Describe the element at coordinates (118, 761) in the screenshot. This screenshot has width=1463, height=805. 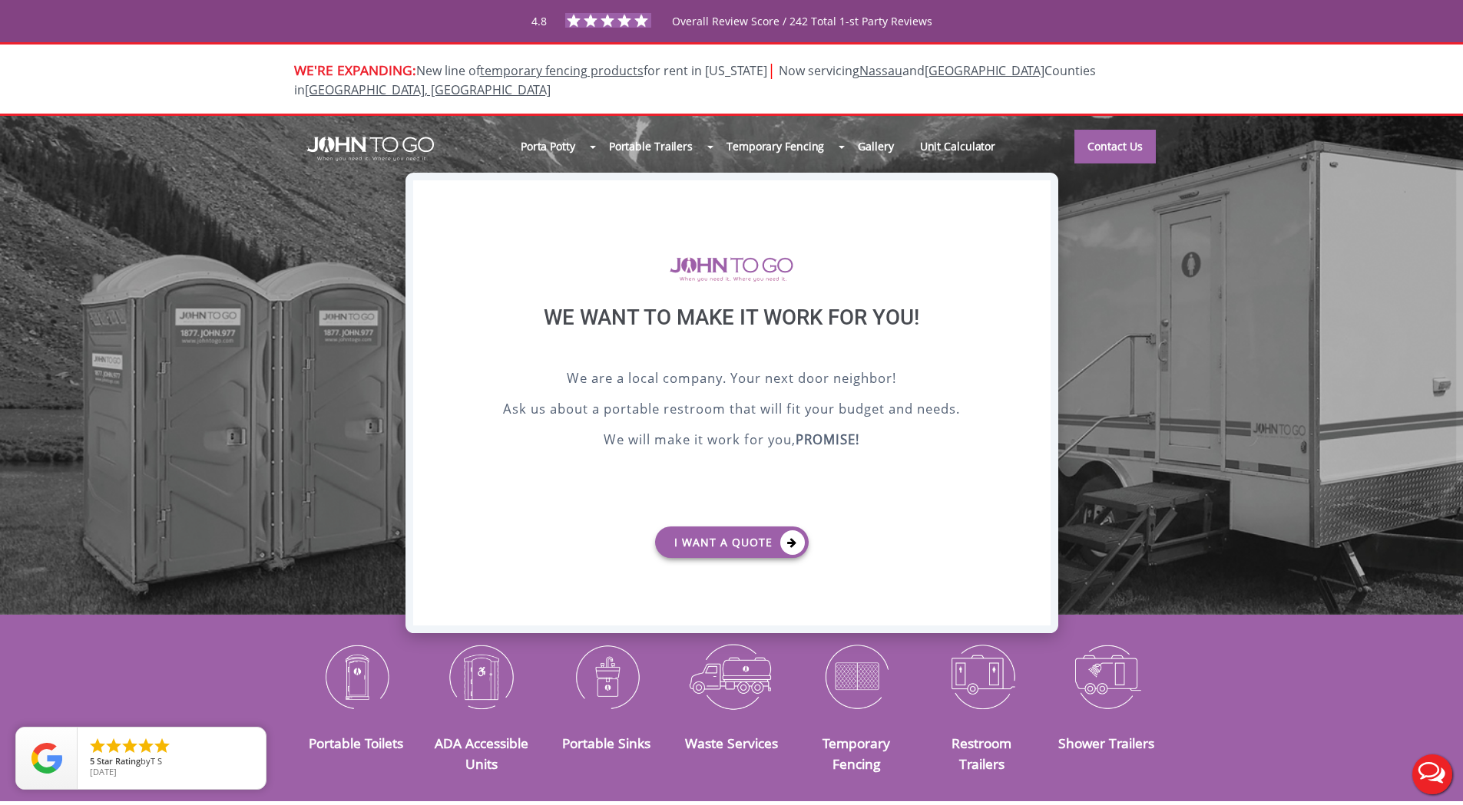
I see `span: Star Rating` at that location.